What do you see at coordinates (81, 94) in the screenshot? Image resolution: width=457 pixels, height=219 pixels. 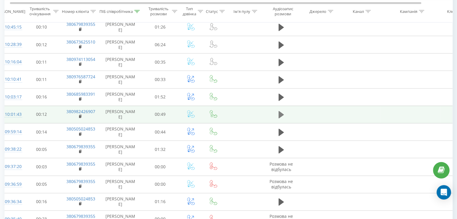 I see `a: 380685983391` at bounding box center [81, 94].